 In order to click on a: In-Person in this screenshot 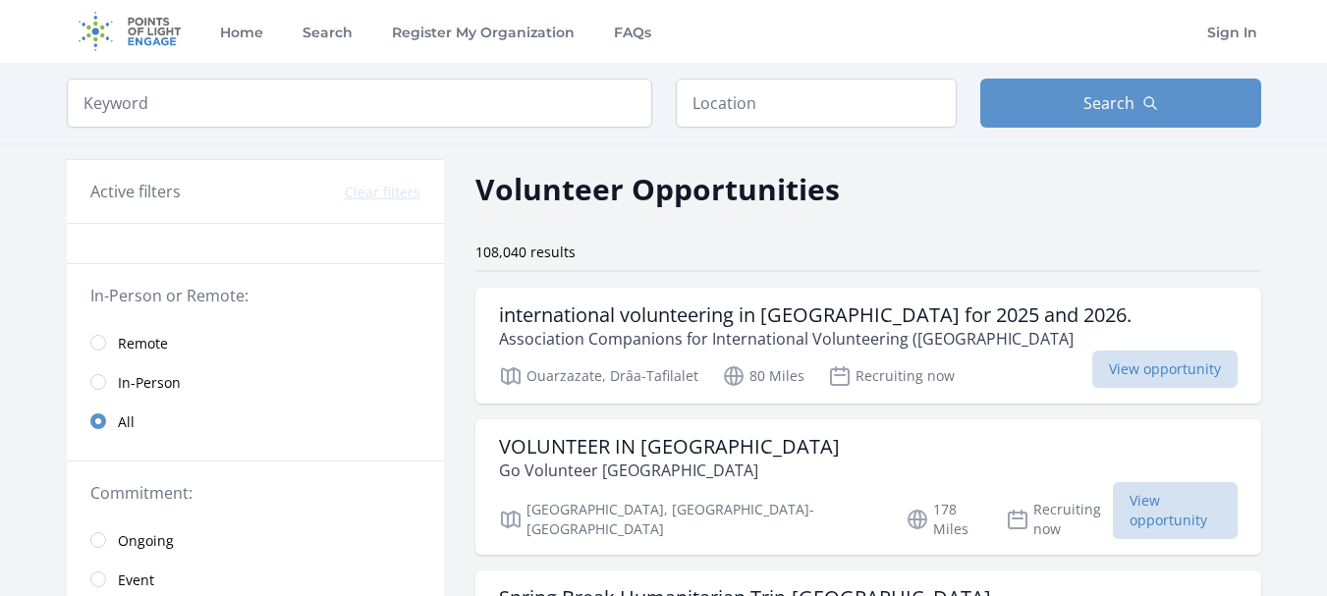, I will do `click(255, 382)`.